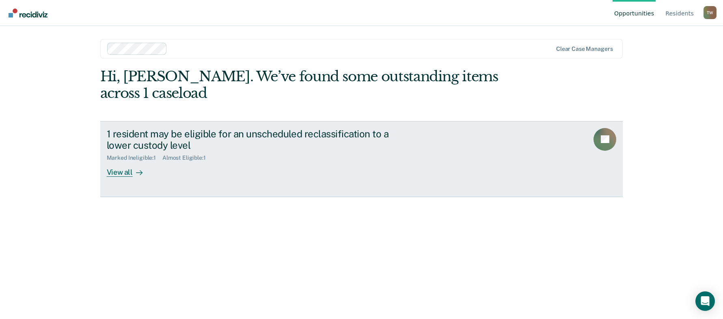  What do you see at coordinates (249, 140) in the screenshot?
I see `div: 1 resident may be eligible for an unscheduled reclassification to a lower custody level` at bounding box center [249, 140].